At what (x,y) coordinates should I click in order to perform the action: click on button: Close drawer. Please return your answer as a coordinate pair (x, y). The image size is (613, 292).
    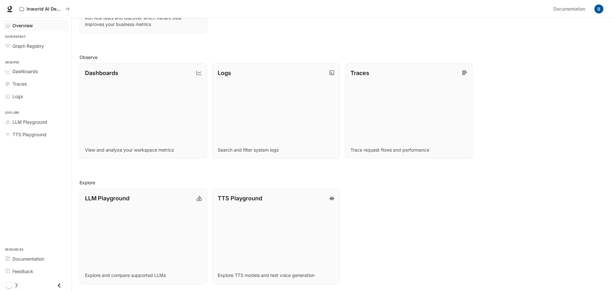
    Looking at the image, I should click on (59, 285).